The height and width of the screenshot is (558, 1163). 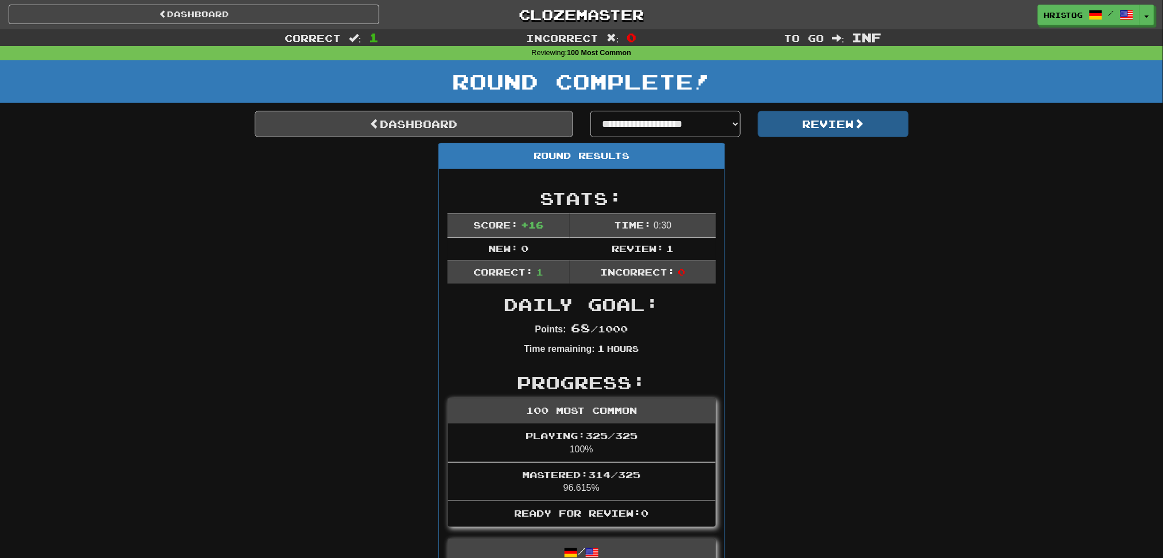 What do you see at coordinates (532, 224) in the screenshot?
I see `span: + 16` at bounding box center [532, 224].